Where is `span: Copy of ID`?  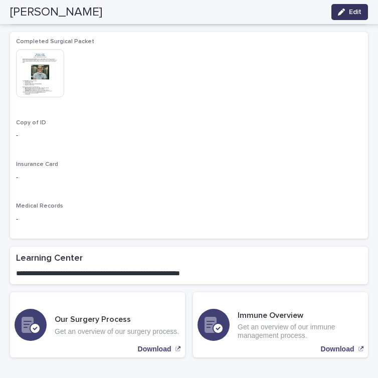
span: Copy of ID is located at coordinates (31, 123).